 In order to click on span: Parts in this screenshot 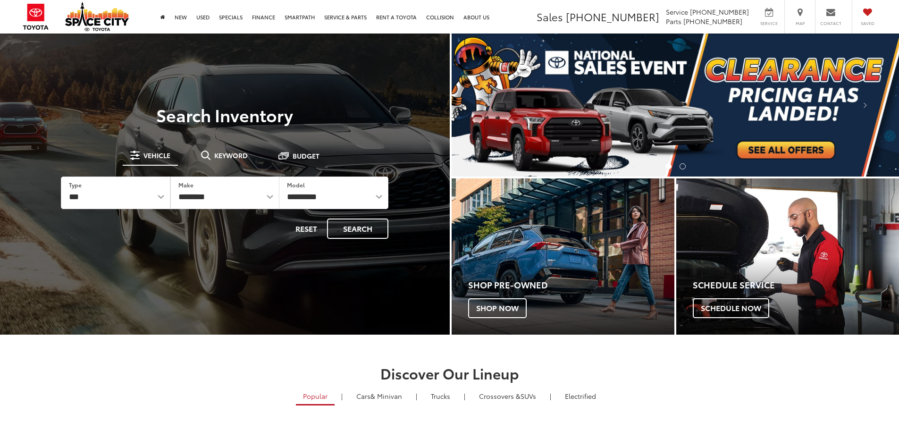, I will do `click(674, 21)`.